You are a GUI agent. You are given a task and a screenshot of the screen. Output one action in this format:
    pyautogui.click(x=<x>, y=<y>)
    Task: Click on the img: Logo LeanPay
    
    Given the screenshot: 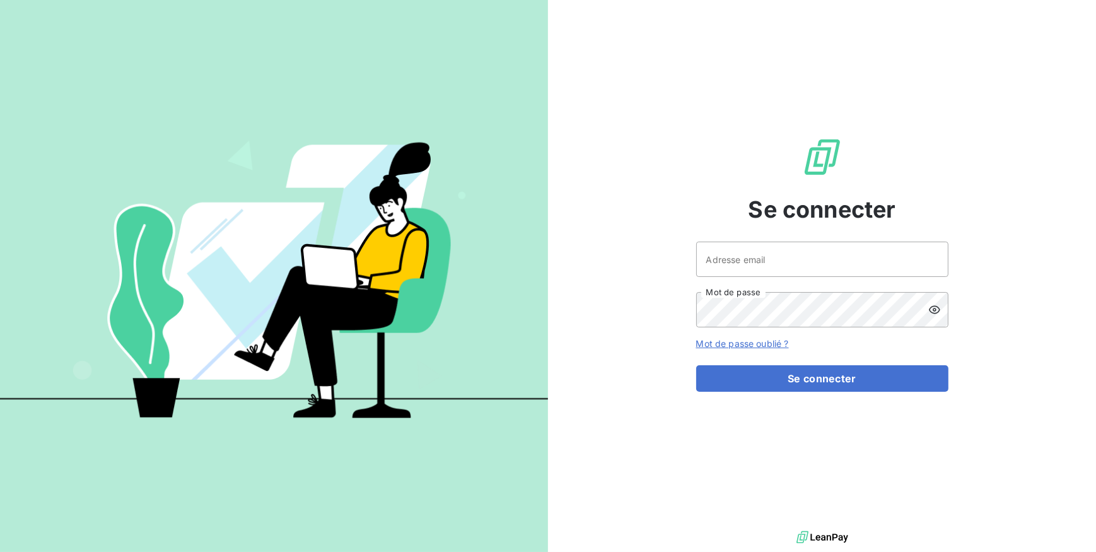 What is the action you would take?
    pyautogui.click(x=822, y=157)
    